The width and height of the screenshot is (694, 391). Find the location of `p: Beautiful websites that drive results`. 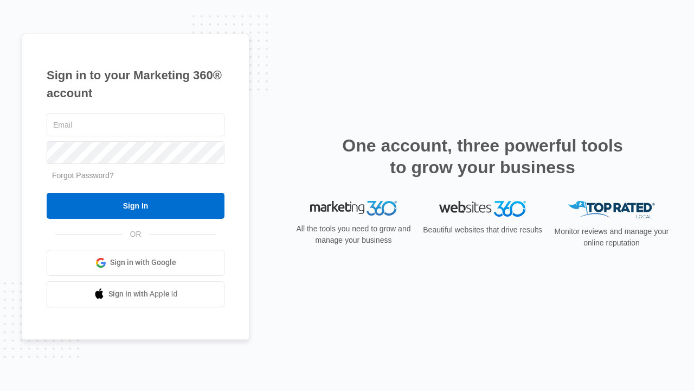

p: Beautiful websites that drive results is located at coordinates (483, 229).